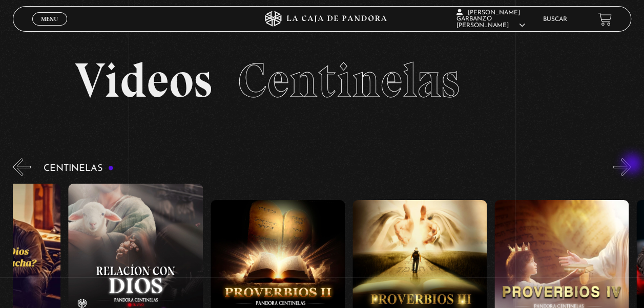 This screenshot has height=308, width=644. What do you see at coordinates (49, 19) in the screenshot?
I see `span: Menu` at bounding box center [49, 19].